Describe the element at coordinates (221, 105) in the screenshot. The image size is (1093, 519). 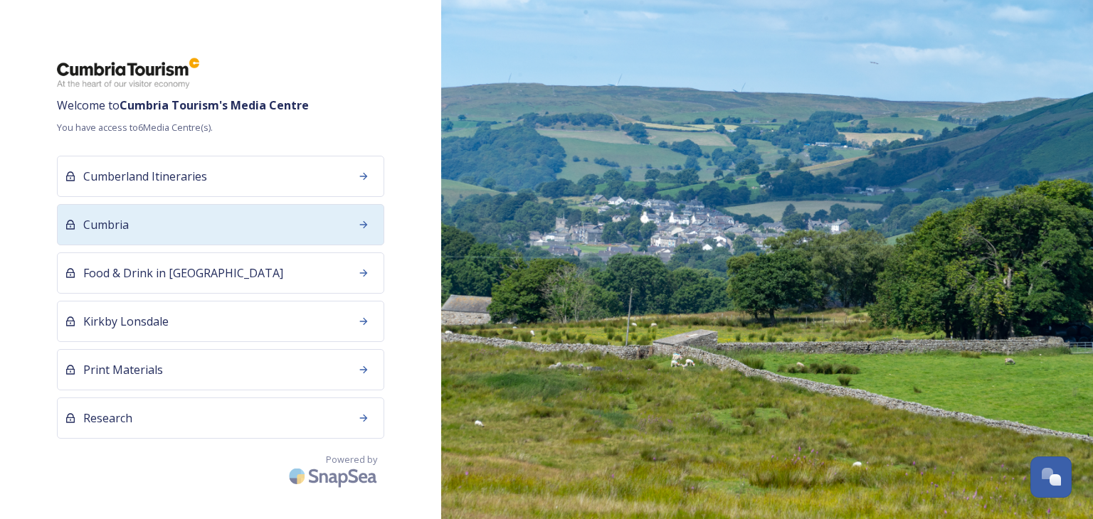
I see `span: Welcome to` at that location.